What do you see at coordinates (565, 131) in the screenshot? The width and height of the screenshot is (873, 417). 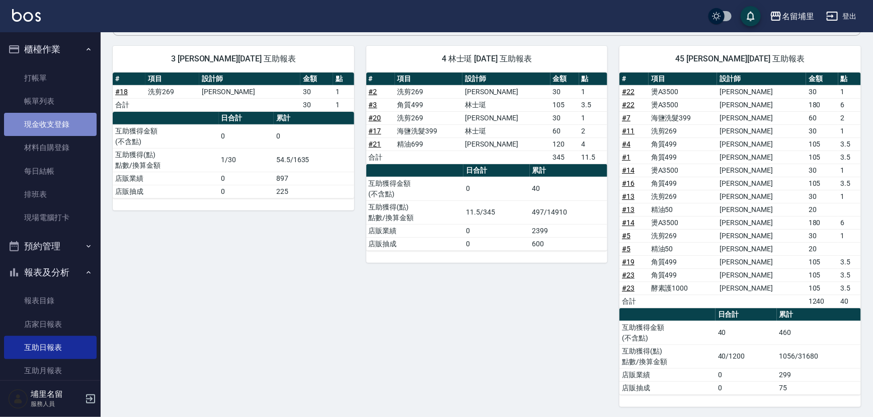 I see `td: 60` at bounding box center [565, 131].